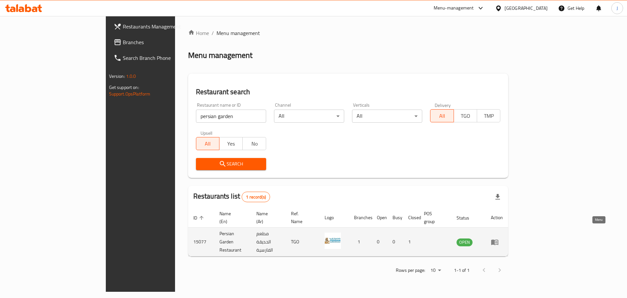 This screenshot has width=627, height=298. Describe the element at coordinates (348, 232) in the screenshot. I see `table: enhanced table` at that location.